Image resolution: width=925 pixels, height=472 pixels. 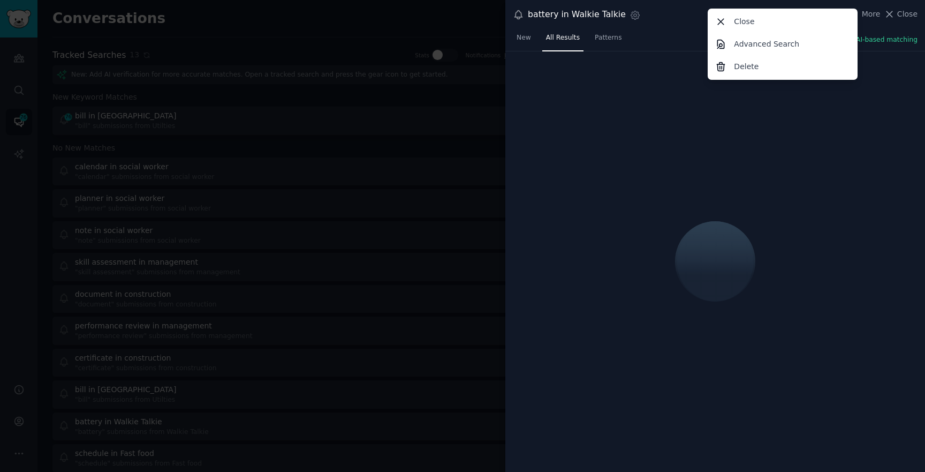 I want to click on a: All Results, so click(x=563, y=40).